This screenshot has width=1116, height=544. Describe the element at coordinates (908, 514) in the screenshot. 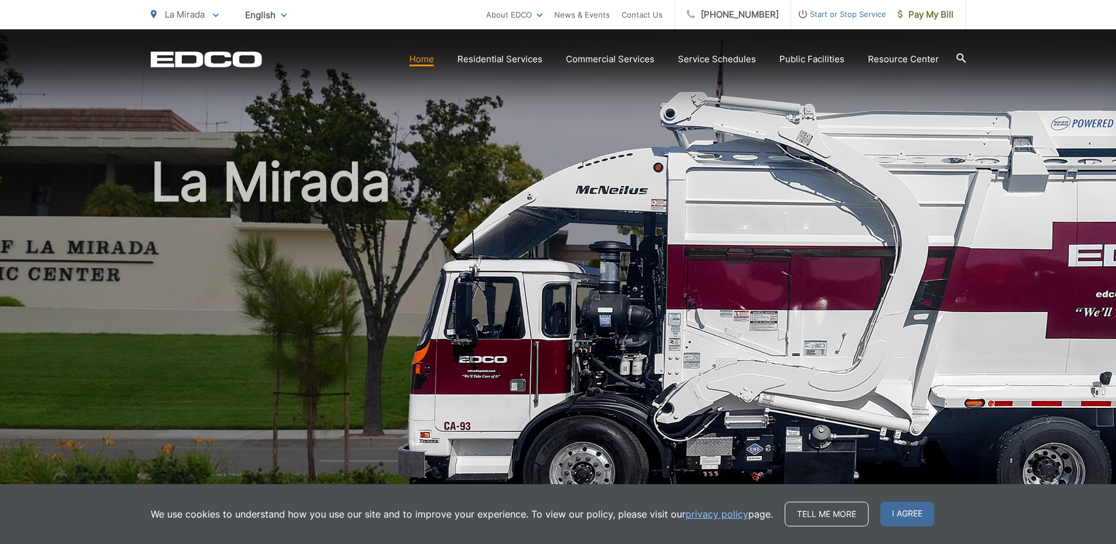

I see `span: I agree` at that location.